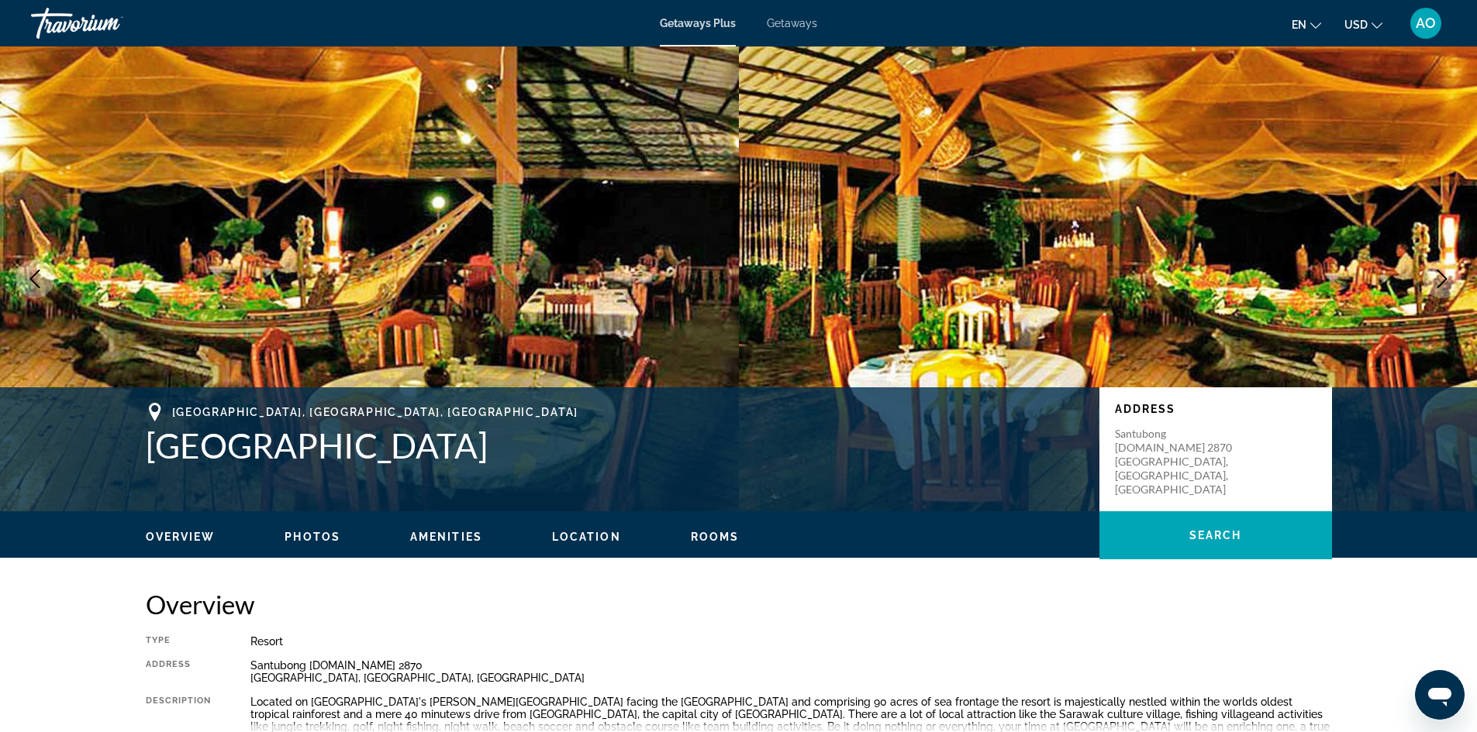 This screenshot has height=732, width=1477. What do you see at coordinates (178, 672) in the screenshot?
I see `div: Address` at bounding box center [178, 672].